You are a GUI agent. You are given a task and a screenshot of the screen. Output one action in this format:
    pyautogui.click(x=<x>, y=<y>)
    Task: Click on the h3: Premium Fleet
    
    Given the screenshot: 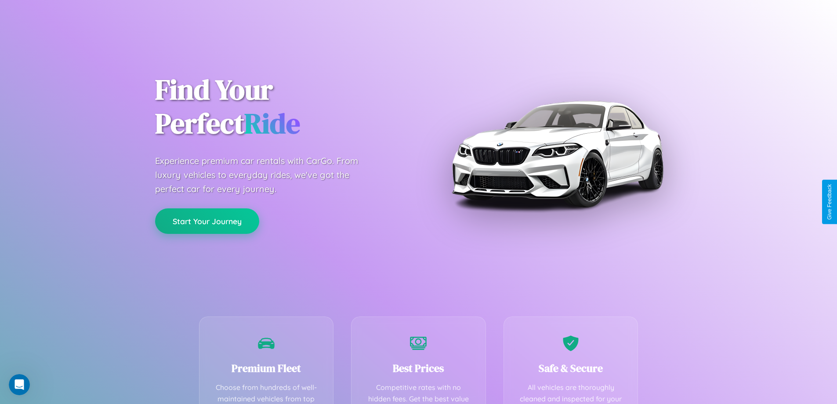 What is the action you would take?
    pyautogui.click(x=266, y=368)
    